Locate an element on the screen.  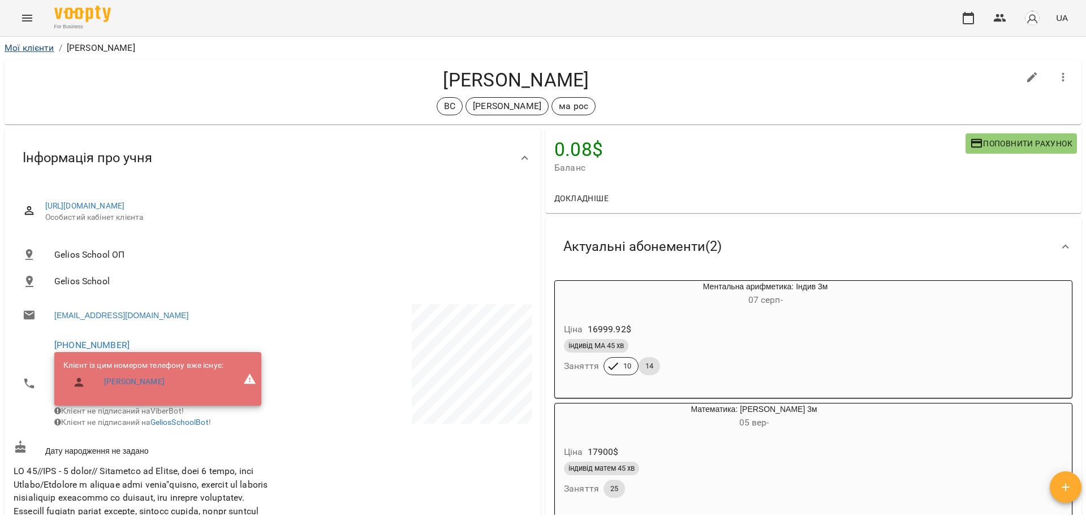
button: Menu is located at coordinates (27, 18).